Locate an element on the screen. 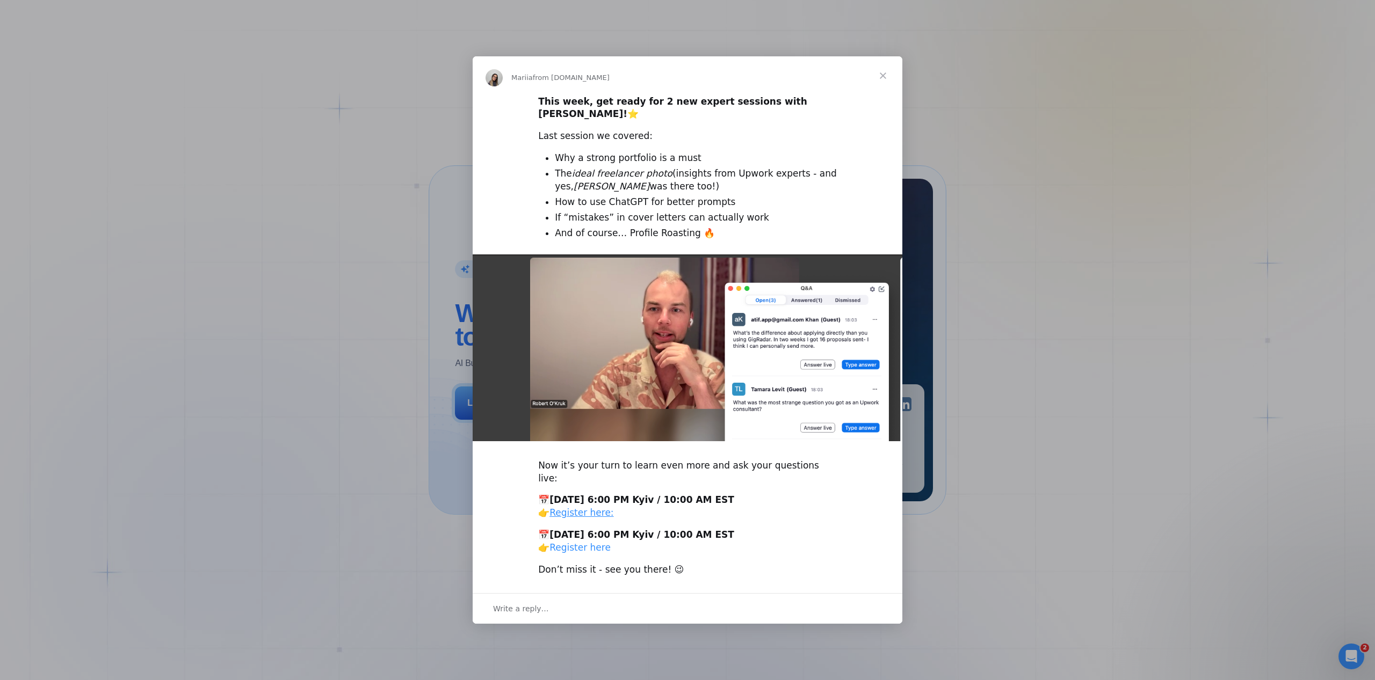  li: Why a strong portfolio is a must is located at coordinates (695, 158).